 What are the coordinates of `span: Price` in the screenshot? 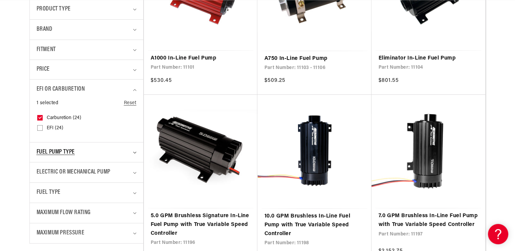 It's located at (43, 69).